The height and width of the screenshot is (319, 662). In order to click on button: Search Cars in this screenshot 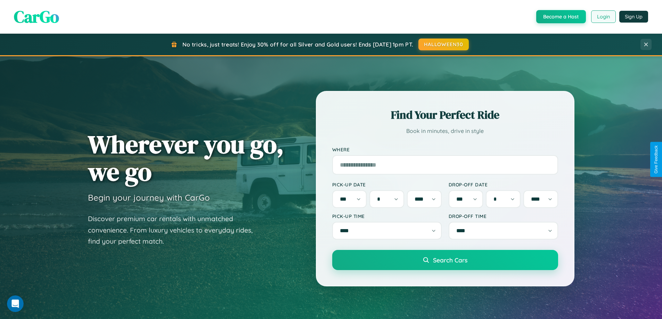, I will do `click(445, 260)`.